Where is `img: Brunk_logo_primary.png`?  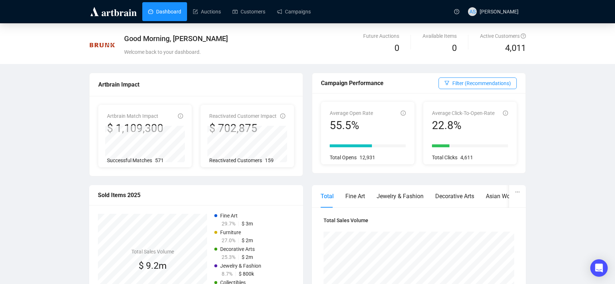 img: Brunk_logo_primary.png is located at coordinates (102, 45).